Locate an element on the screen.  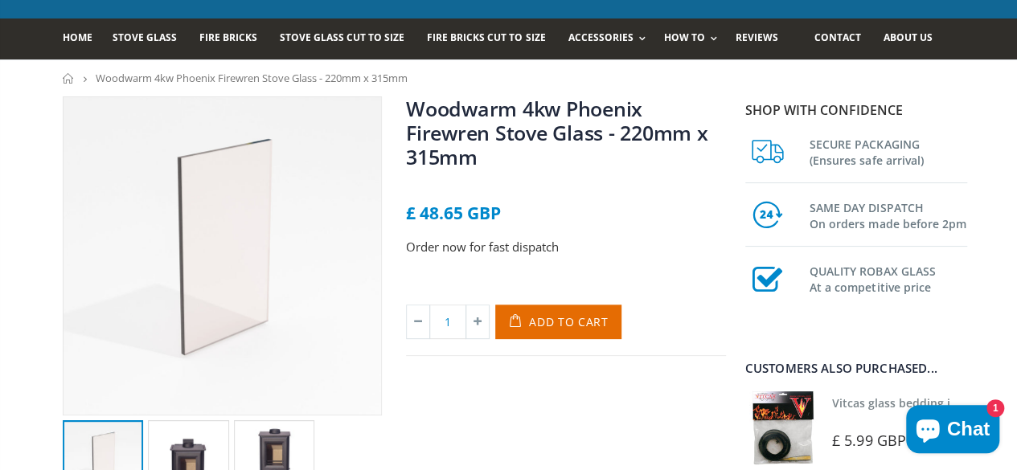
a: How To is located at coordinates (695, 39).